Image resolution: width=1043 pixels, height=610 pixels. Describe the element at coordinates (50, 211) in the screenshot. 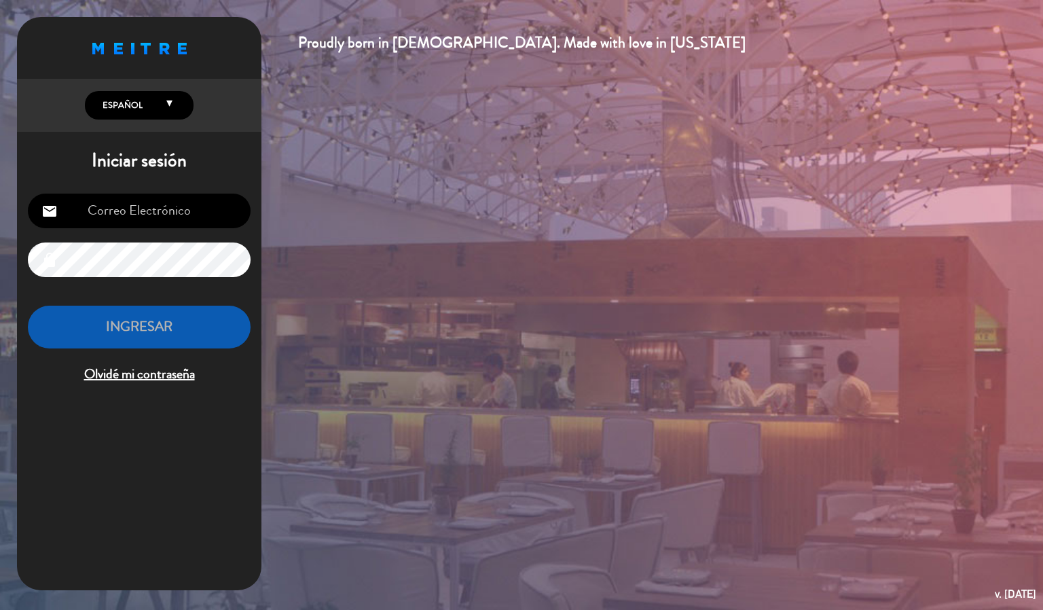

I see `i: email` at that location.